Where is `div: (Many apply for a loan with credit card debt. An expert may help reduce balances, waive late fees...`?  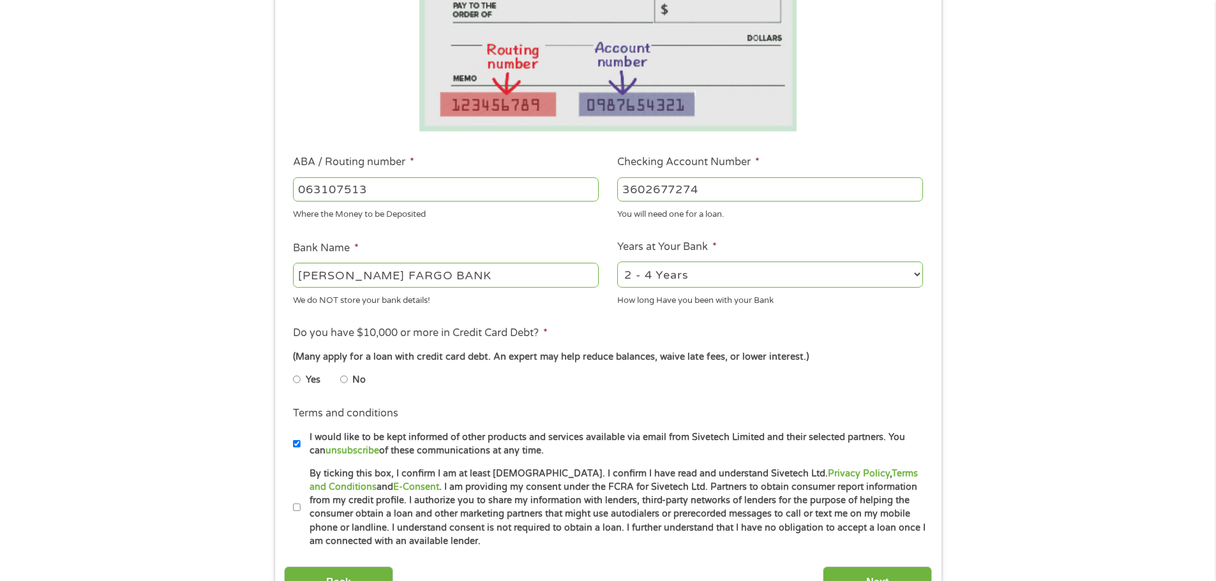
div: (Many apply for a loan with credit card debt. An expert may help reduce balances, waive late fees... is located at coordinates (608, 357).